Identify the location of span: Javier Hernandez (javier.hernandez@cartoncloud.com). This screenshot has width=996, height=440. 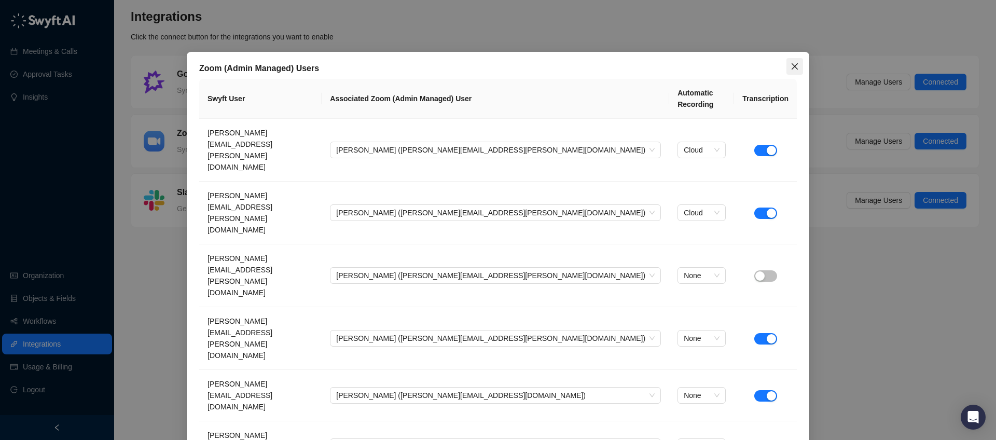
(495, 213).